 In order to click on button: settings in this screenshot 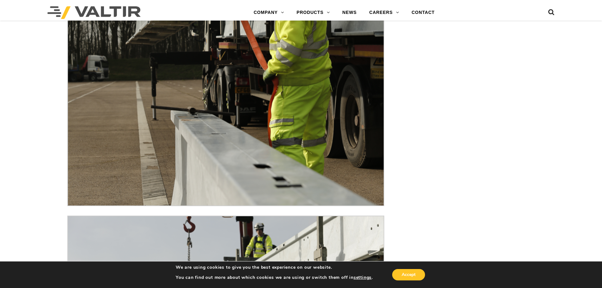, I will do `click(362, 277)`.